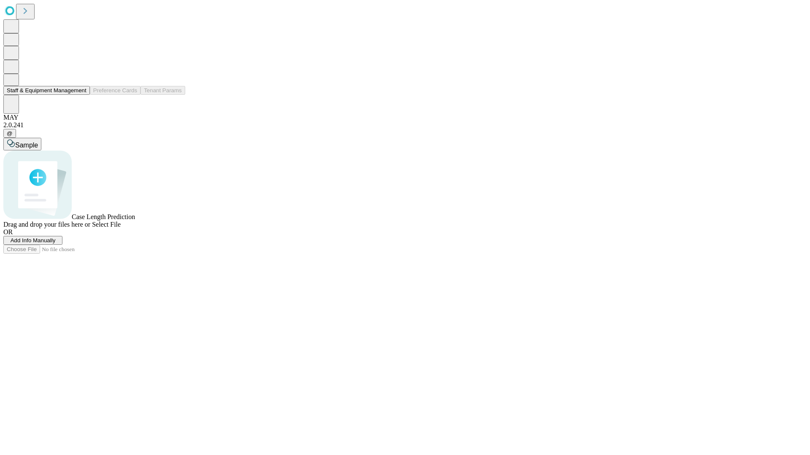  Describe the element at coordinates (46, 90) in the screenshot. I see `button: Staff & Equipment Management` at that location.